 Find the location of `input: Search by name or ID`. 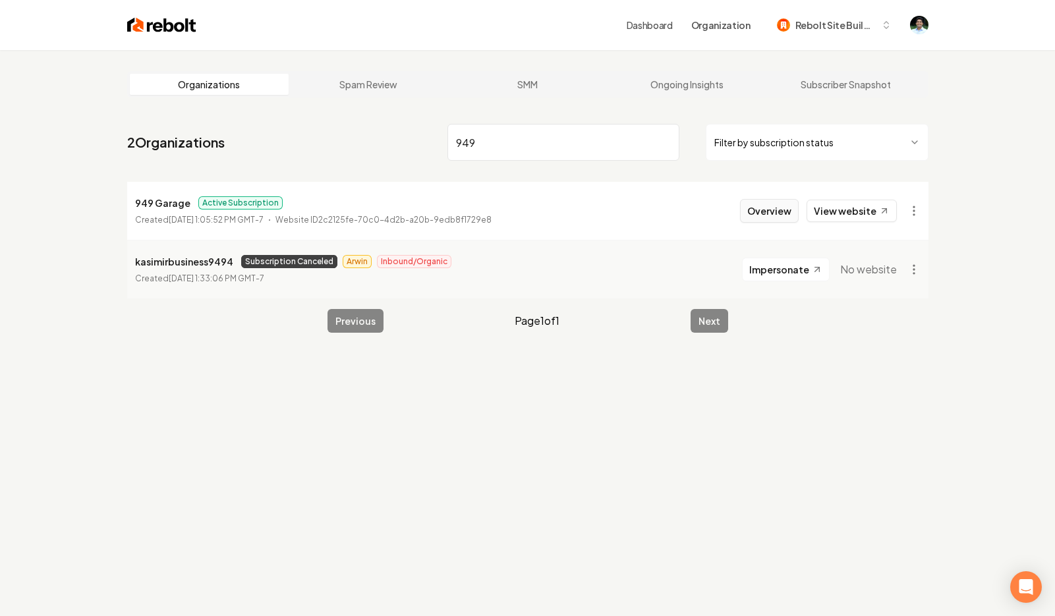

input: Search by name or ID is located at coordinates (564, 142).